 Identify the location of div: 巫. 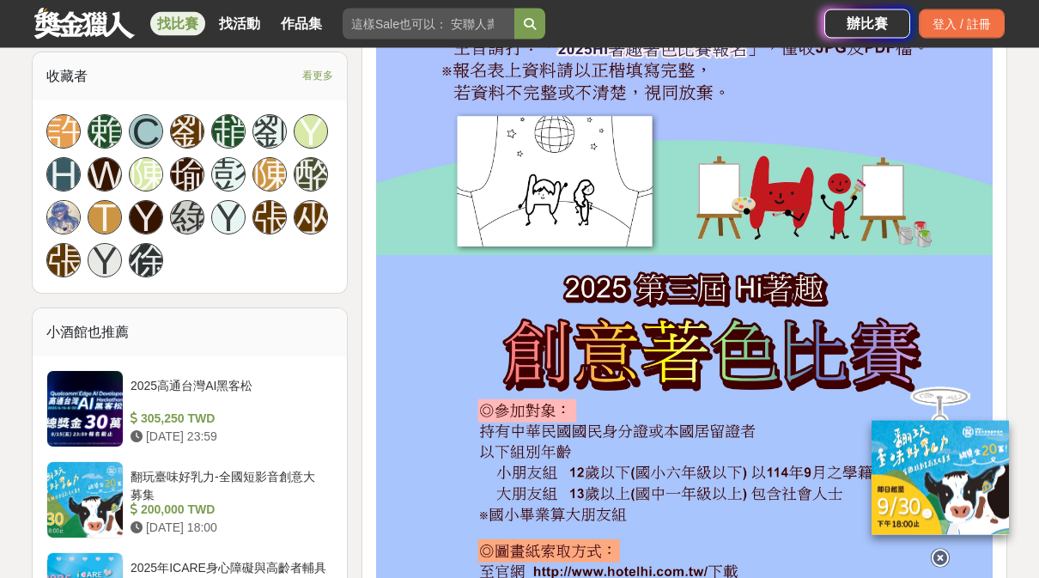
(311, 218).